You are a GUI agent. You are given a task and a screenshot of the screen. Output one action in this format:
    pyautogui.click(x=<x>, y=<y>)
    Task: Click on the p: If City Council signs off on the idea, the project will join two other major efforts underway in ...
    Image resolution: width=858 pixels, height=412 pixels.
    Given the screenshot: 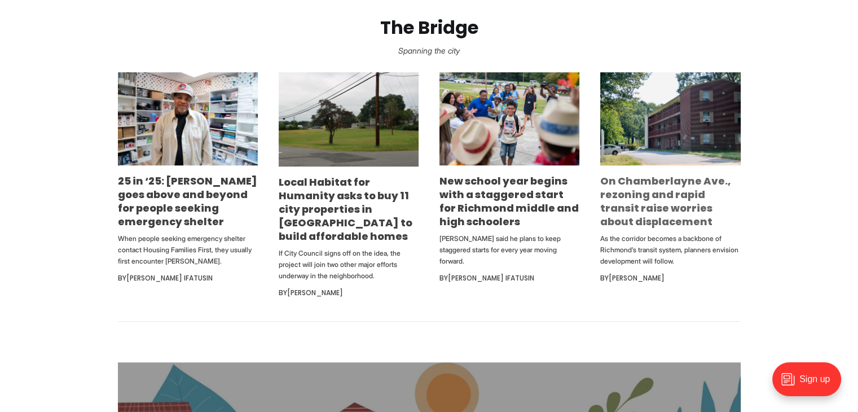 What is the action you would take?
    pyautogui.click(x=349, y=265)
    